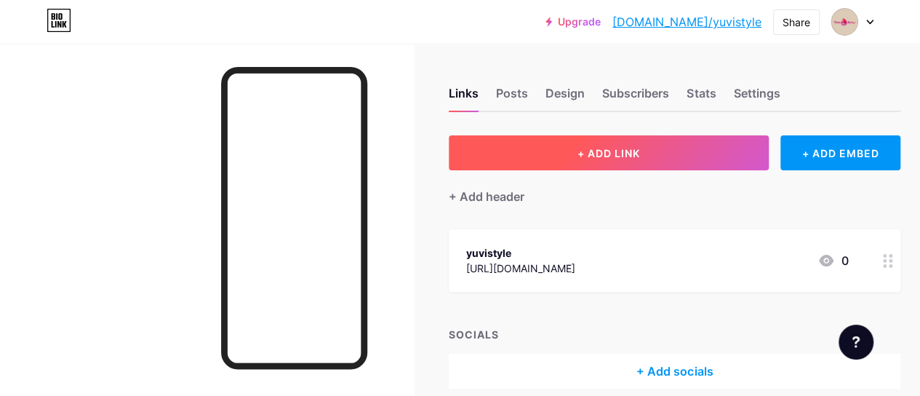  What do you see at coordinates (833, 260) in the screenshot?
I see `div: 0` at bounding box center [833, 260].